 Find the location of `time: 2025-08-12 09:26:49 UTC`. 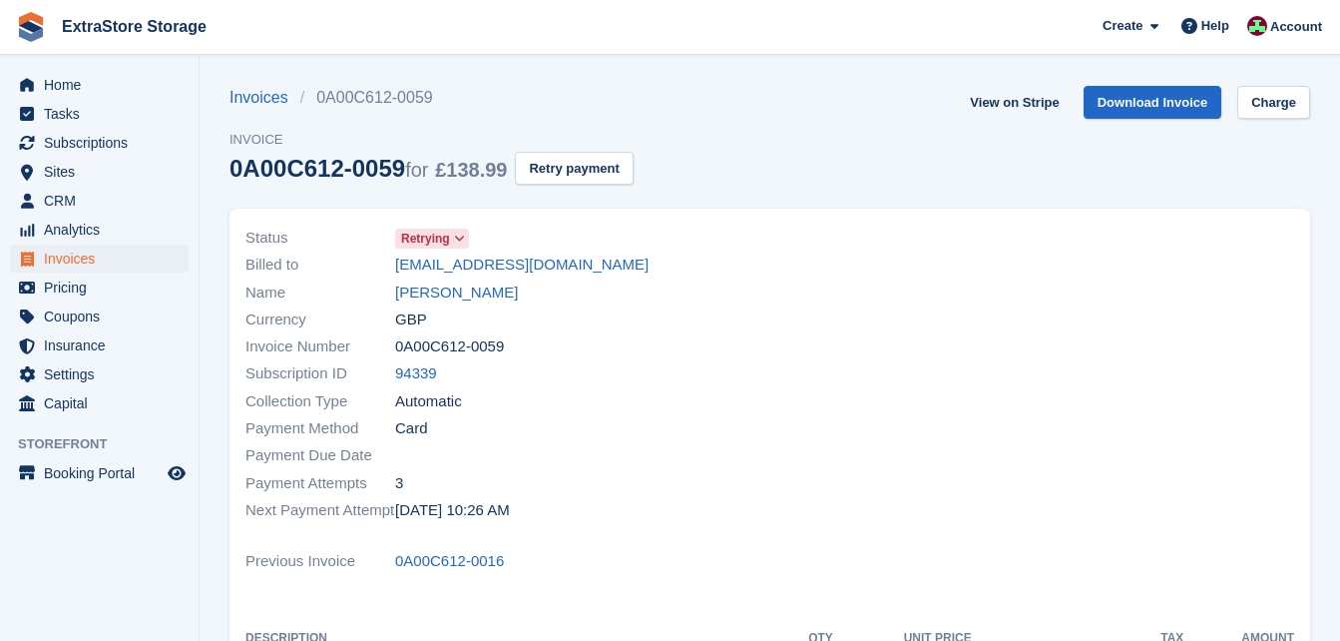

time: 2025-08-12 09:26:49 UTC is located at coordinates (452, 510).